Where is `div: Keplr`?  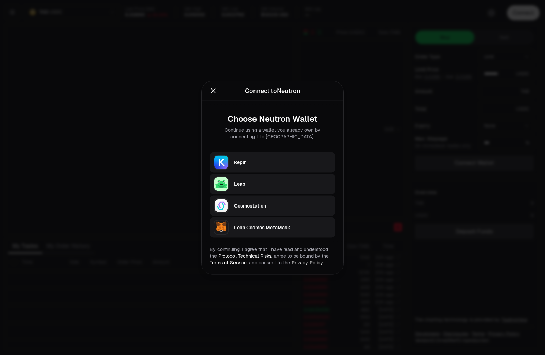
div: Keplr is located at coordinates (283, 162).